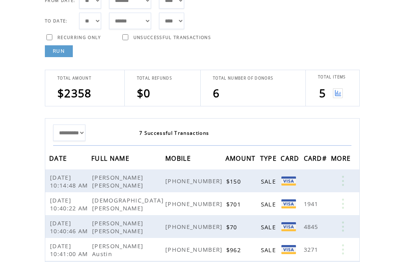 The width and height of the screenshot is (403, 262). I want to click on span: UNSUCCESSFUL TRANSACTIONS, so click(172, 38).